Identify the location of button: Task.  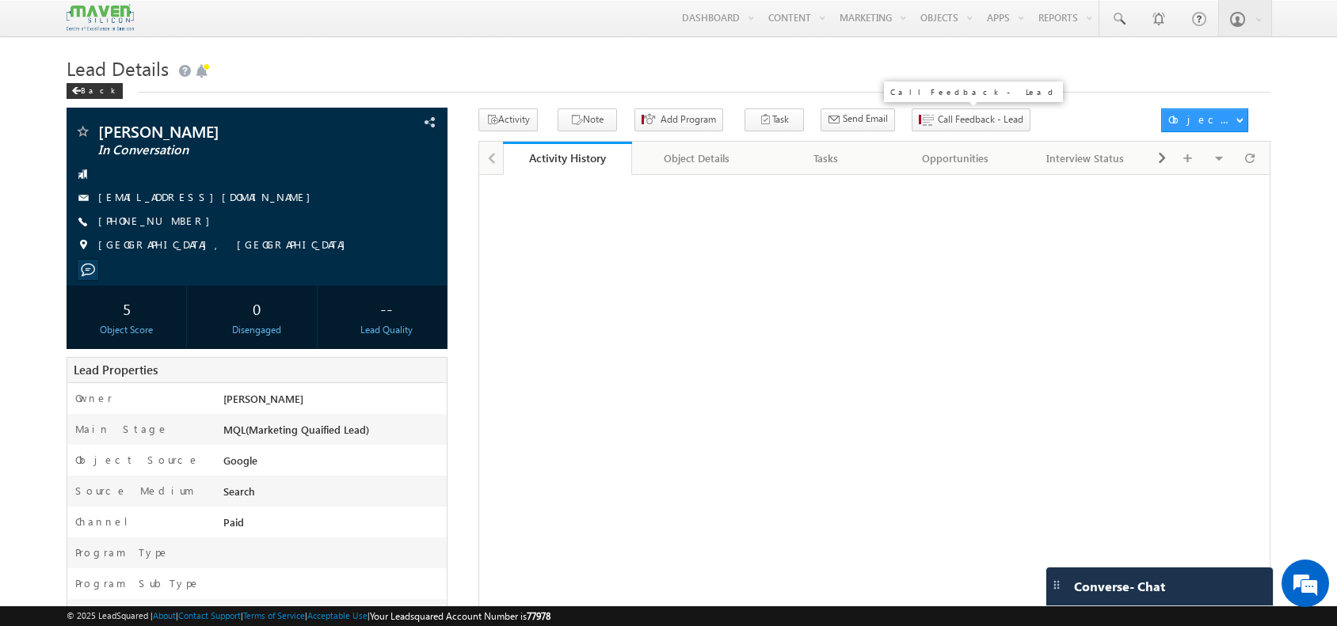
(774, 120).